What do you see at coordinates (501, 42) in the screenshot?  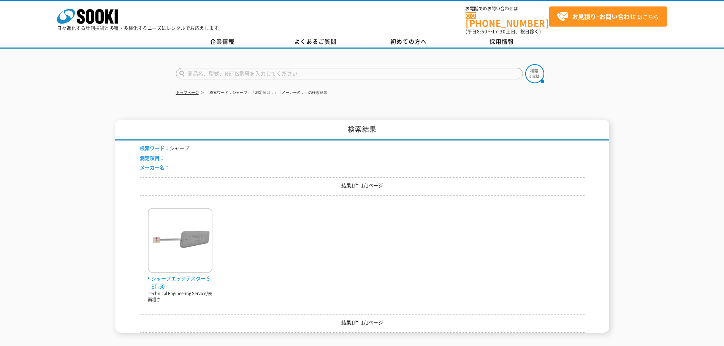 I see `a: 採用情報` at bounding box center [501, 42].